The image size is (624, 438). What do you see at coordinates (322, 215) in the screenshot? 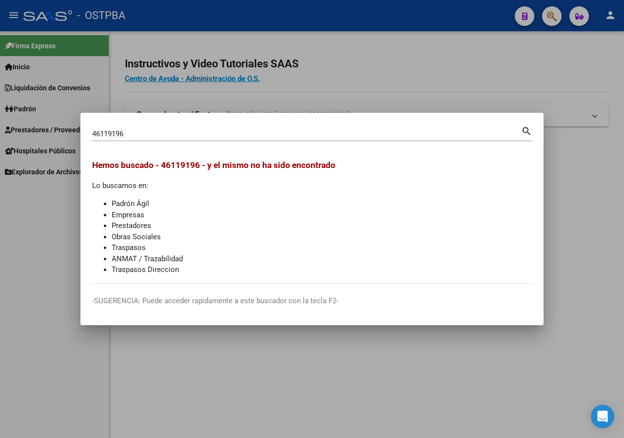
I see `li: Empresas` at bounding box center [322, 215].